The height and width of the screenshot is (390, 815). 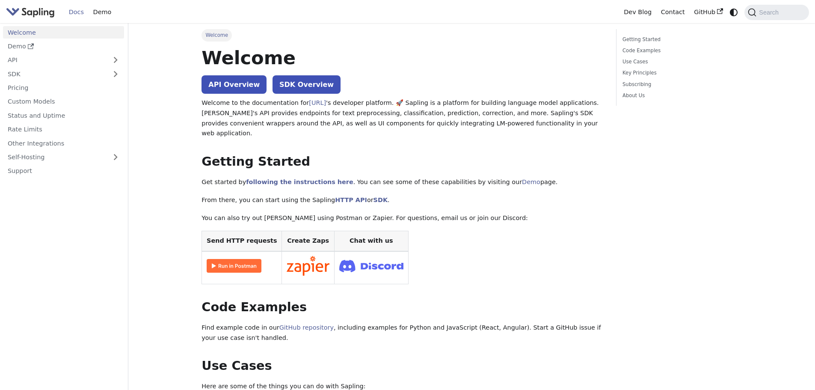 I want to click on a: Custom Models, so click(x=63, y=101).